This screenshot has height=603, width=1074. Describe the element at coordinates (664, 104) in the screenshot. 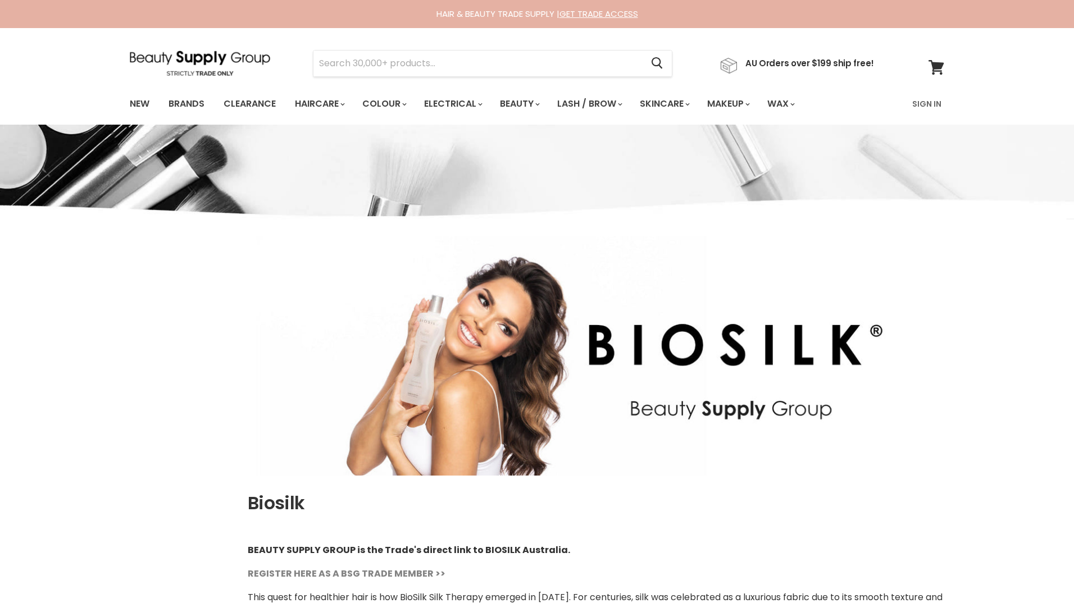

I see `a: Skincare` at that location.